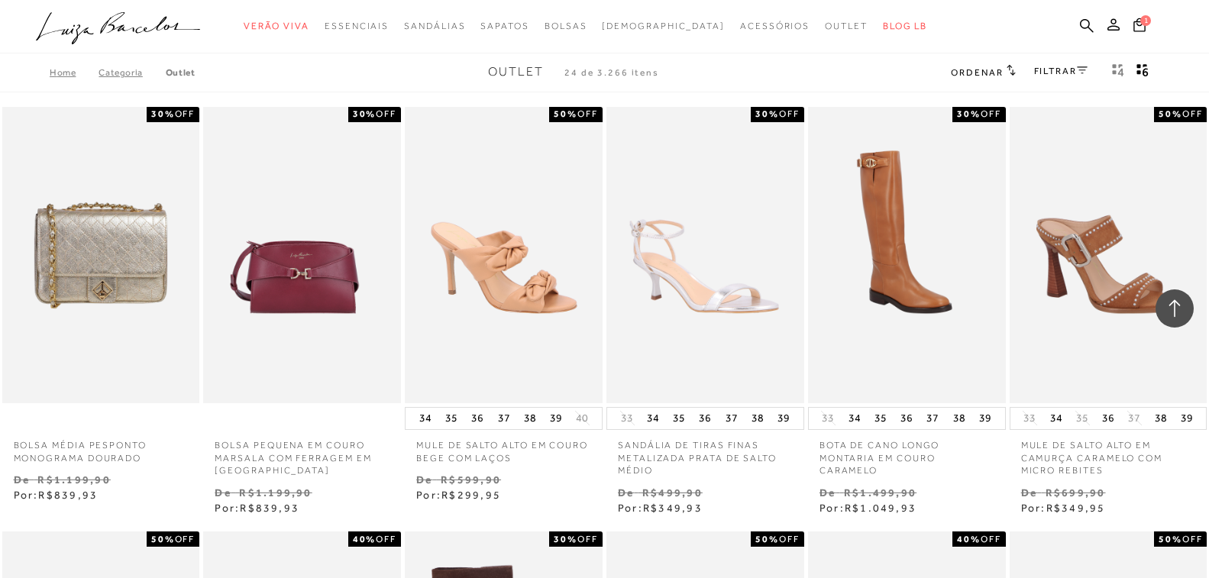  What do you see at coordinates (101, 448) in the screenshot?
I see `p: Bolsa média pesponto monograma dourado` at bounding box center [101, 448].